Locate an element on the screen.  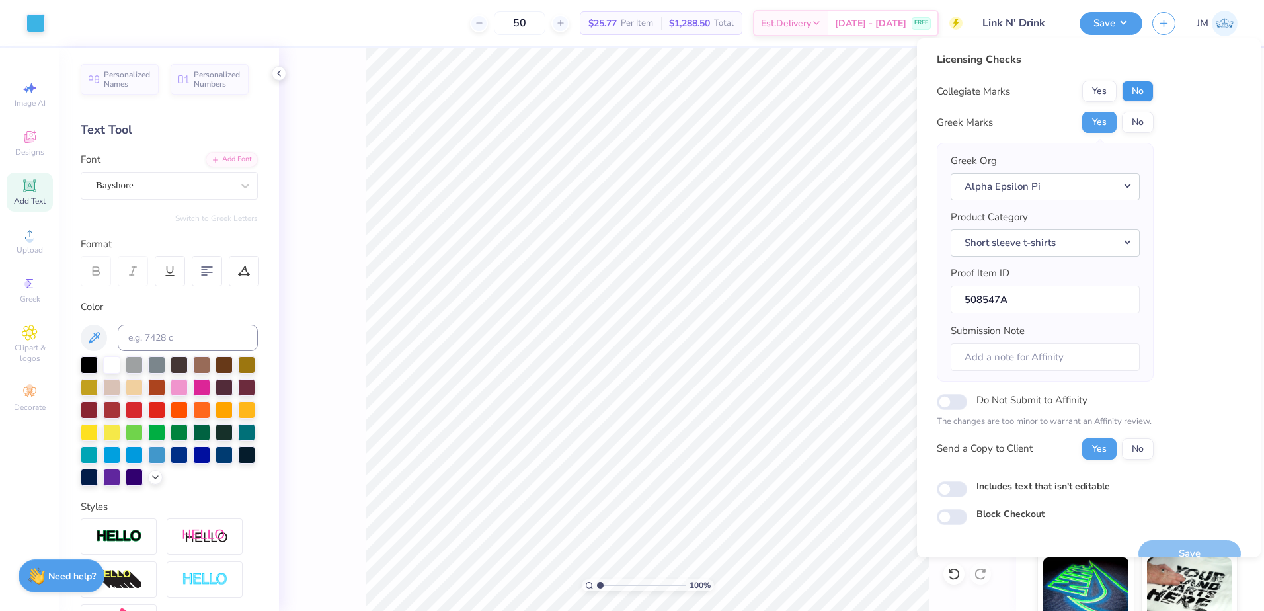
div: Send a Copy to Client is located at coordinates (984, 448).